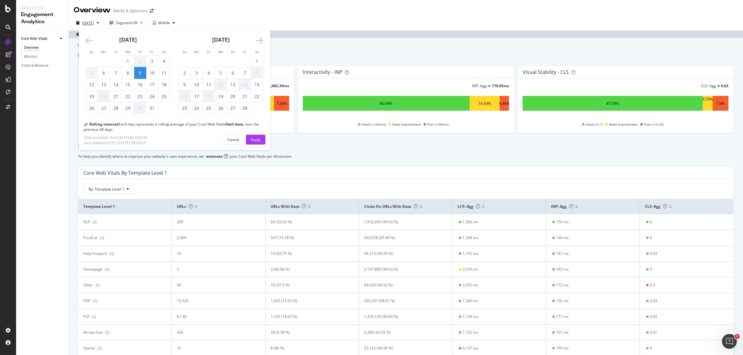  Describe the element at coordinates (140, 108) in the screenshot. I see `div: 30` at that location.